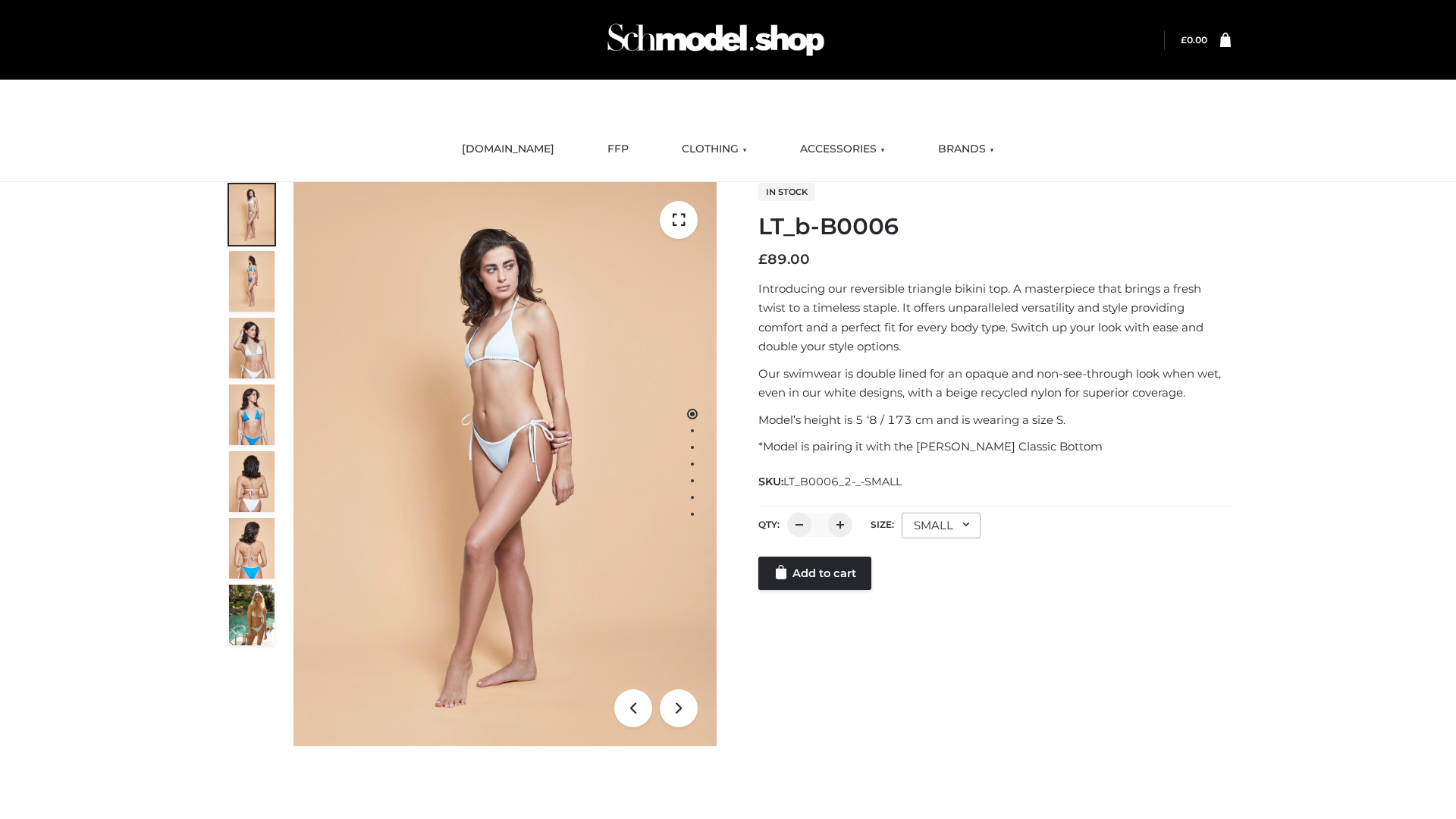 The height and width of the screenshot is (819, 1456). Describe the element at coordinates (994, 318) in the screenshot. I see `p: Introducing our reversible triangle bikini top. A masterpiece that brings a fresh twist to a time...` at that location.